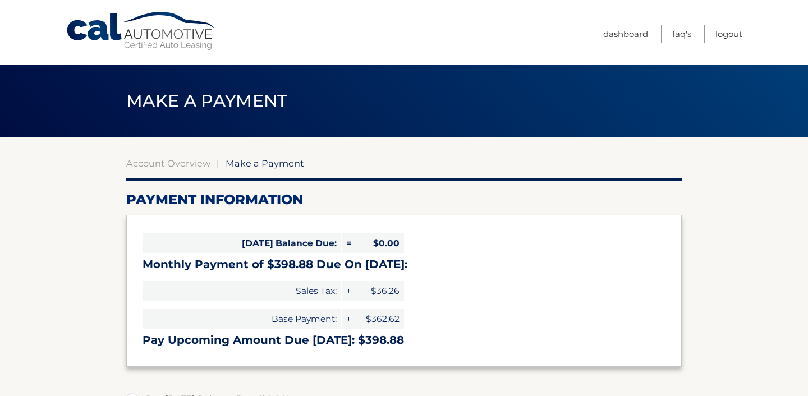 Image resolution: width=808 pixels, height=396 pixels. I want to click on a: Cal Automotive, so click(141, 31).